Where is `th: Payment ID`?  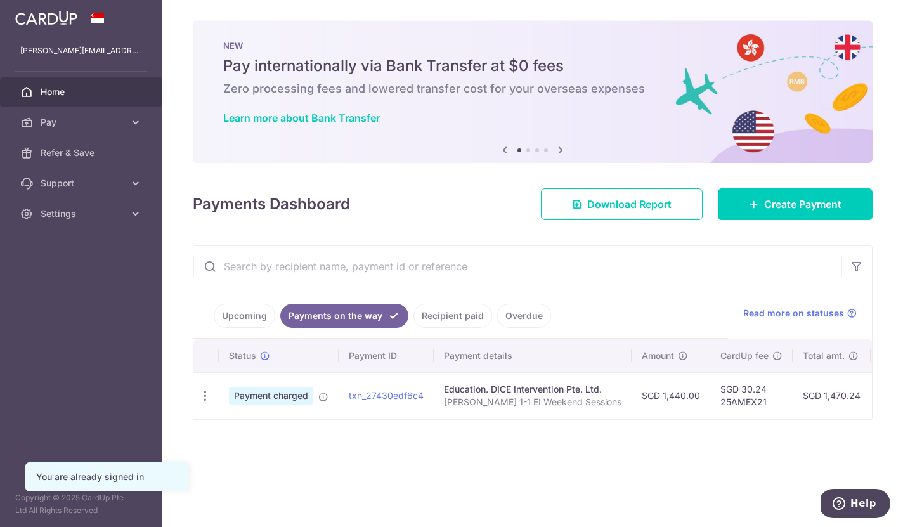
th: Payment ID is located at coordinates (386, 356).